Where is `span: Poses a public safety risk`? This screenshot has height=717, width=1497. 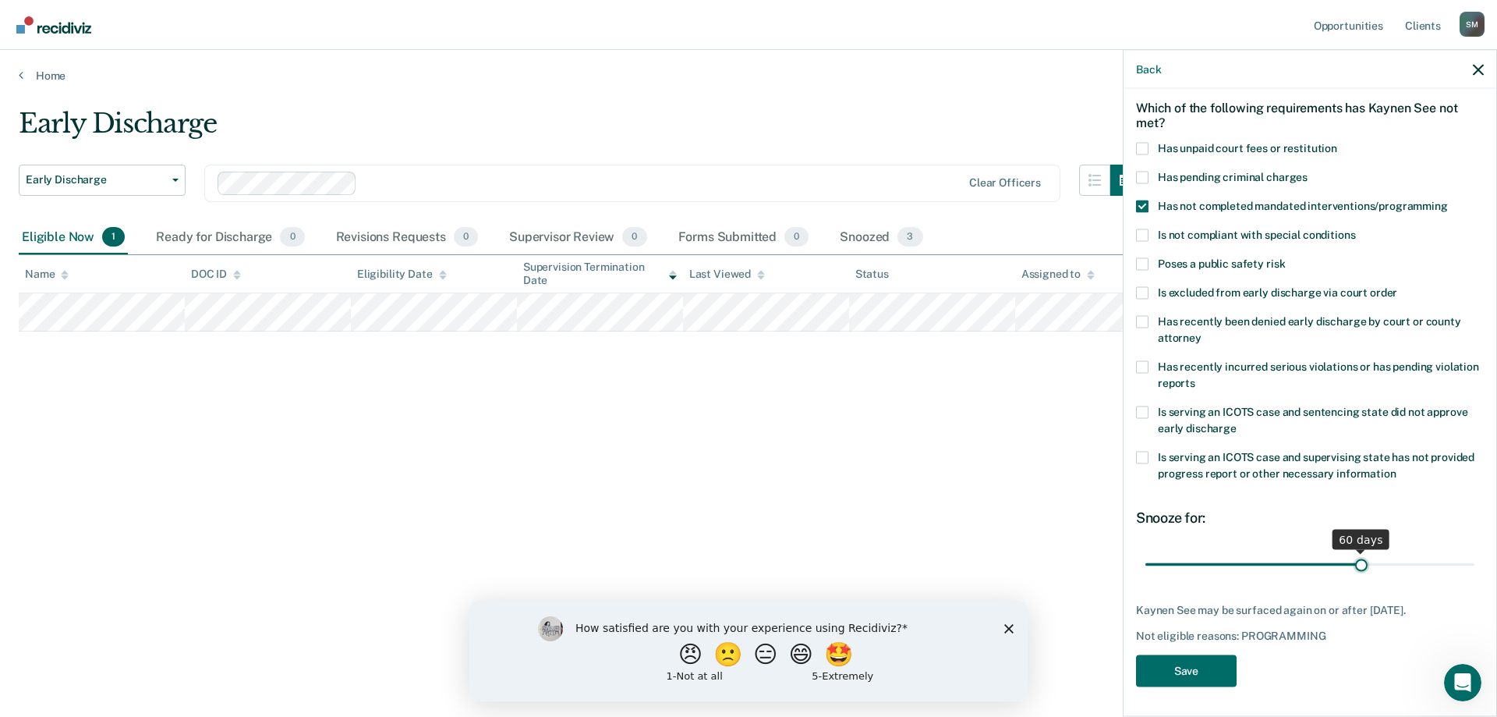 span: Poses a public safety risk is located at coordinates (1221, 263).